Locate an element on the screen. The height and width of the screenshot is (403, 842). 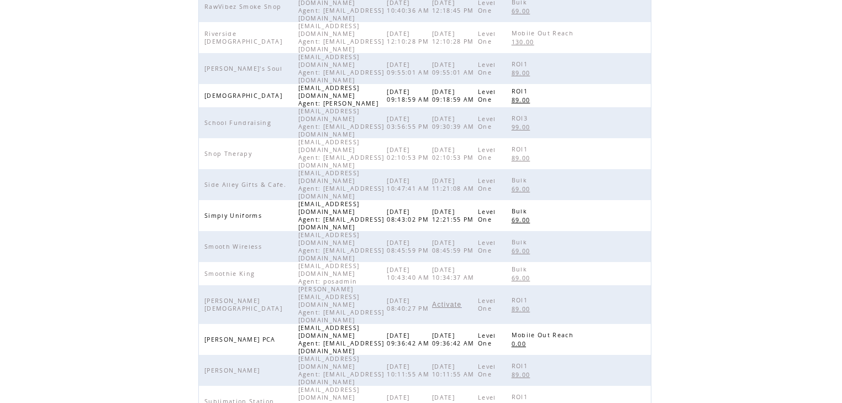
a: 130.00 is located at coordinates (526, 41).